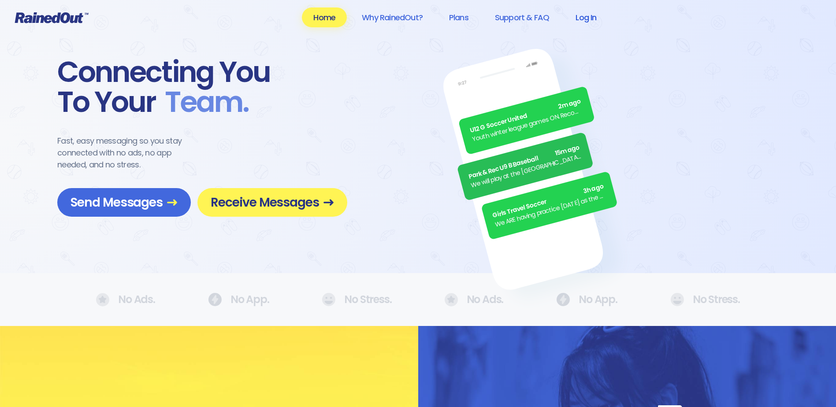  What do you see at coordinates (528, 125) in the screenshot?
I see `div: Youth winter league games ON. Recommend running shoes/sneakers for players as option for footwear.` at bounding box center [528, 125].